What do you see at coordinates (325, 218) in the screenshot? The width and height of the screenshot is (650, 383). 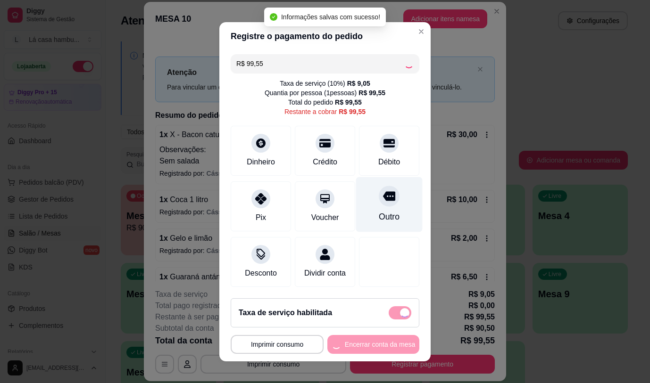 I see `div: Voucher` at bounding box center [325, 218].